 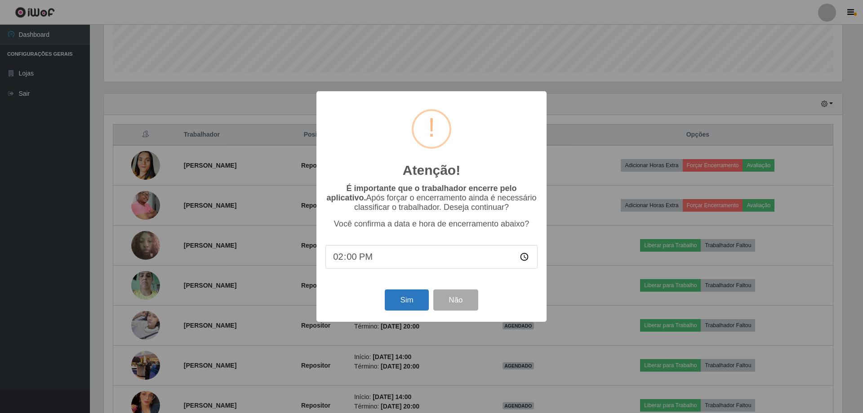 What do you see at coordinates (431, 170) in the screenshot?
I see `h2: Atenção!` at bounding box center [431, 170].